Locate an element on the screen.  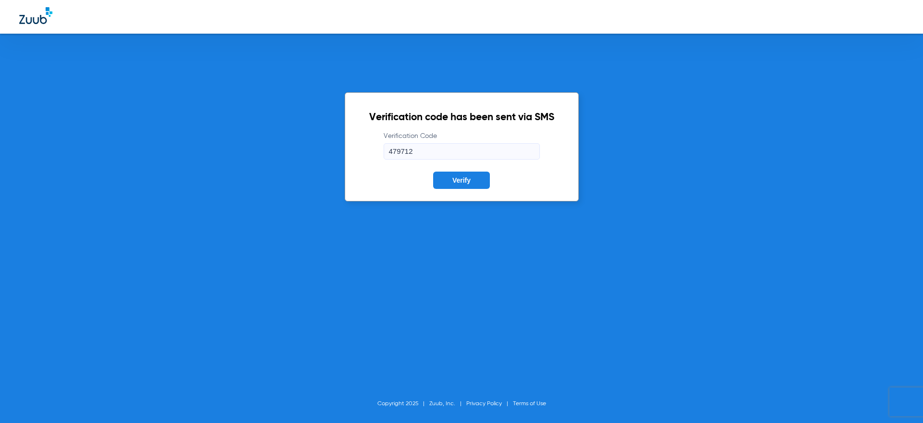
span: Verify is located at coordinates (461, 180).